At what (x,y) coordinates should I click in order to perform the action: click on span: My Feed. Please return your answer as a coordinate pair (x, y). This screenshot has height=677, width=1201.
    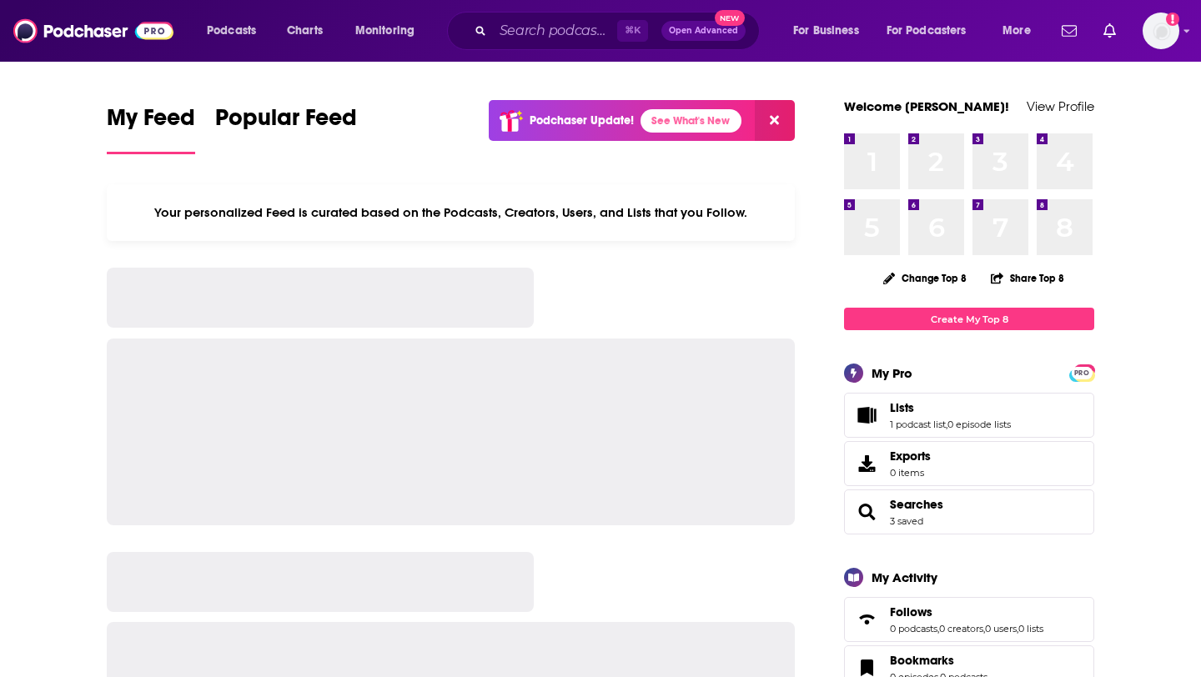
    Looking at the image, I should click on (151, 123).